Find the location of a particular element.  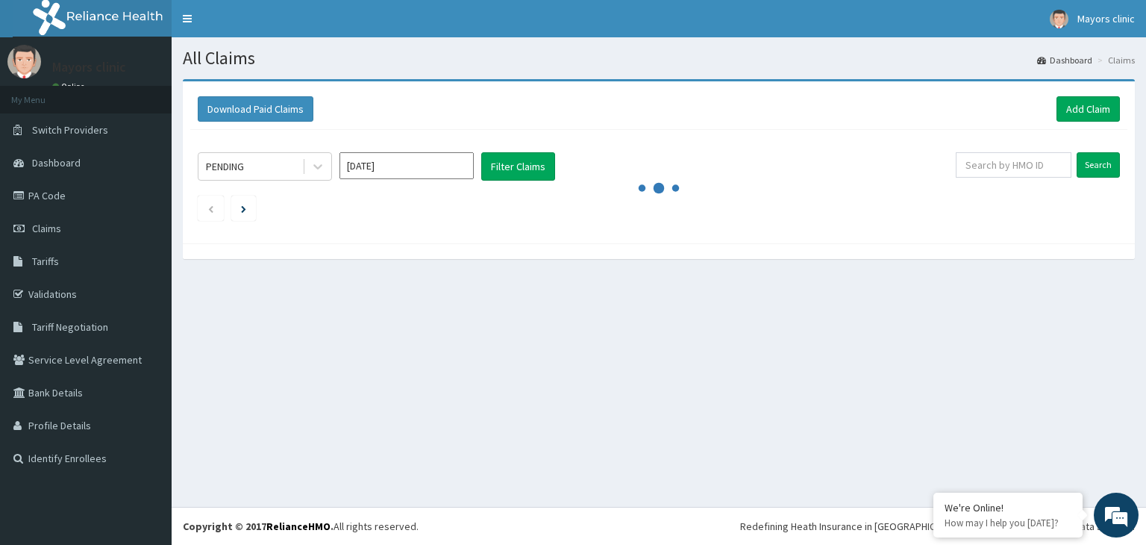

span: Tariff Negotiation is located at coordinates (70, 327).